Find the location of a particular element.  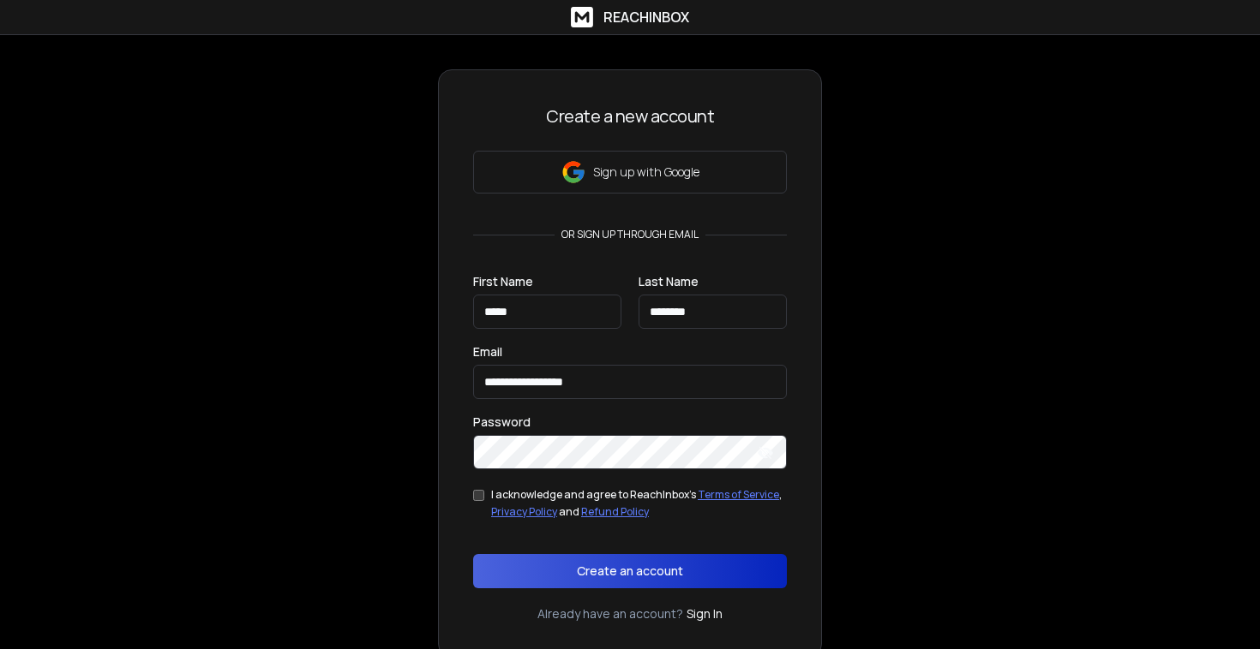

h3: Create a new account is located at coordinates (630, 117).